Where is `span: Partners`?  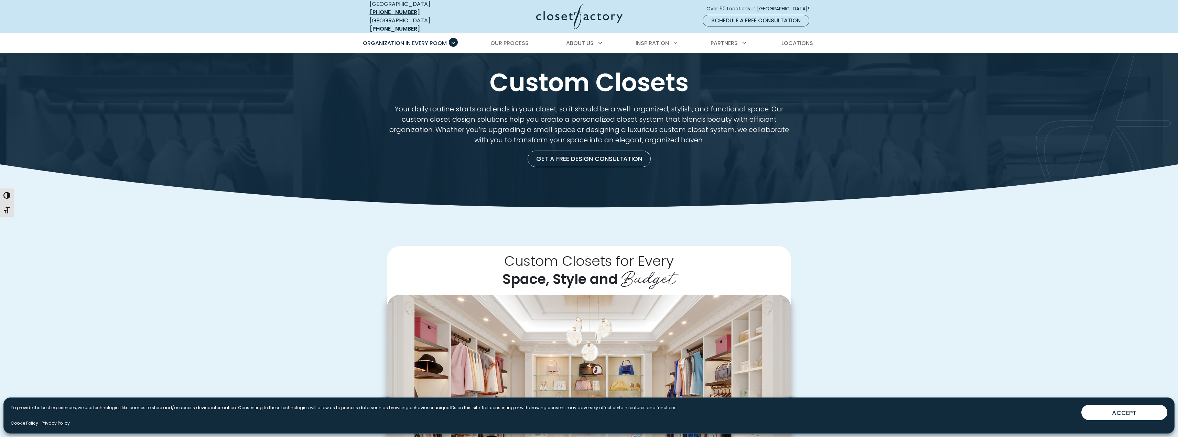
span: Partners is located at coordinates (724, 43).